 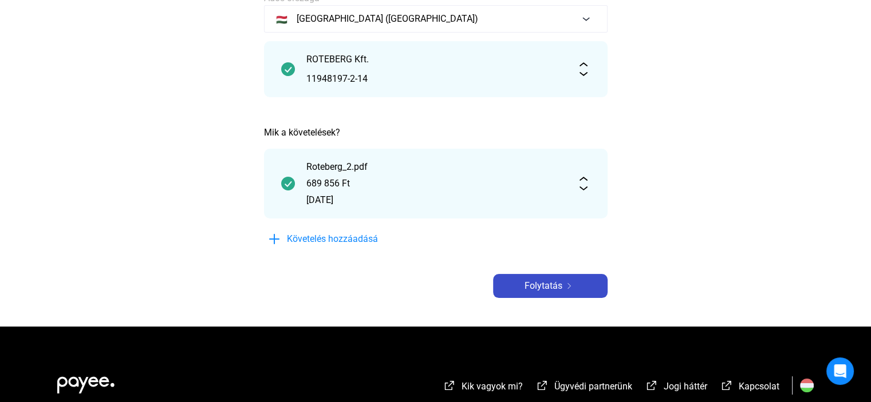 I want to click on a: külső-link-fehérJogi háttér, so click(x=675, y=388).